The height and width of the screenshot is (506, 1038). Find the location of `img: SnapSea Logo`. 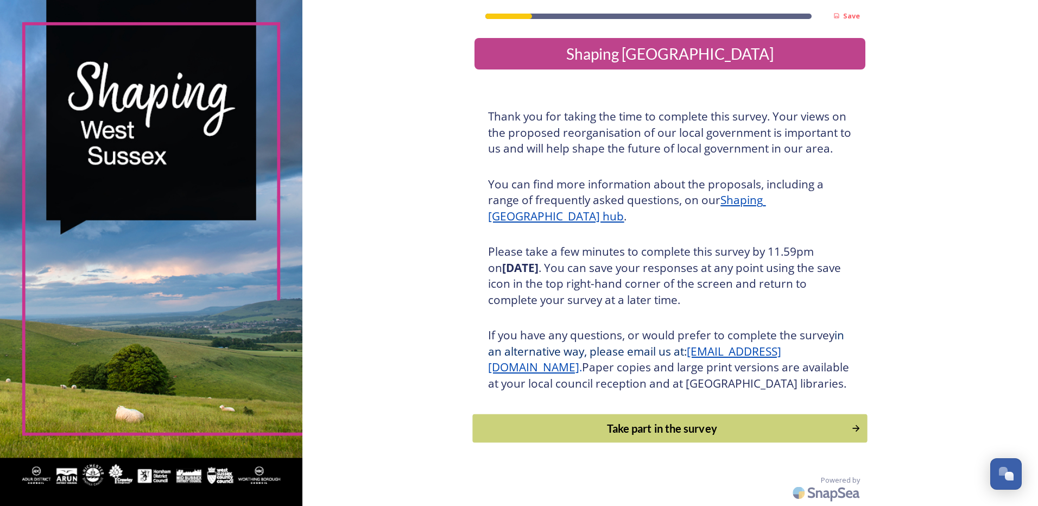

img: SnapSea Logo is located at coordinates (827, 492).